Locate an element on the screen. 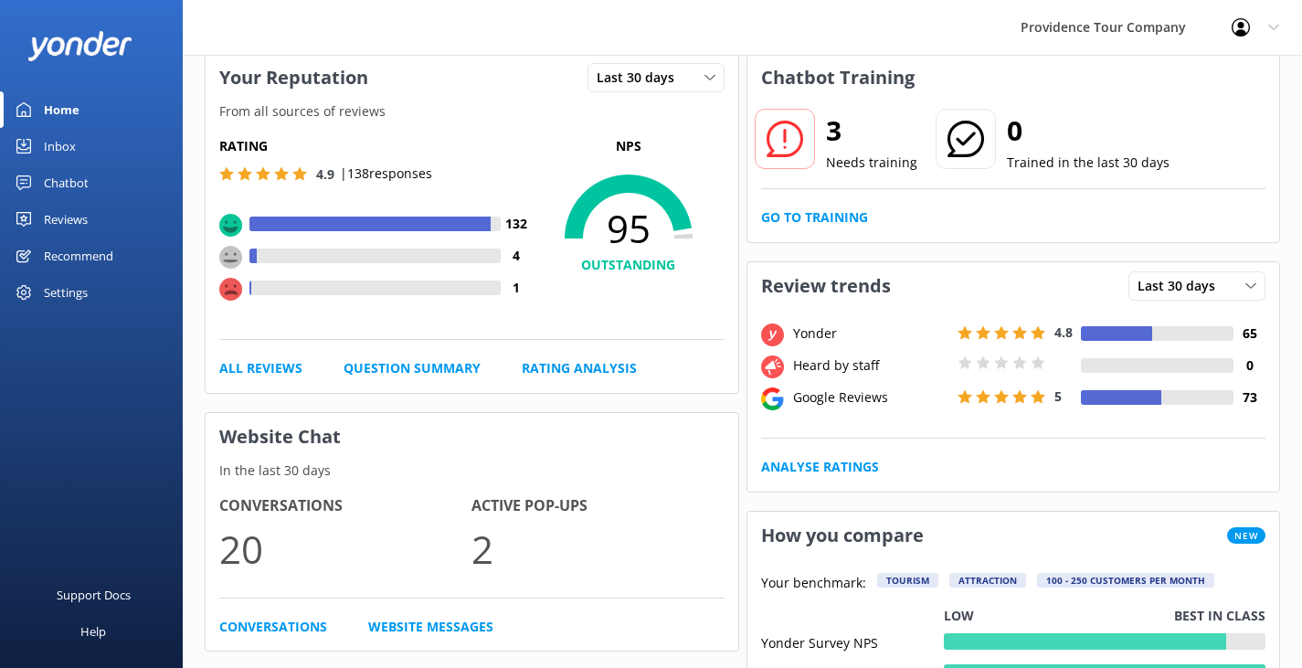 Image resolution: width=1302 pixels, height=668 pixels. a: Conversations is located at coordinates (273, 627).